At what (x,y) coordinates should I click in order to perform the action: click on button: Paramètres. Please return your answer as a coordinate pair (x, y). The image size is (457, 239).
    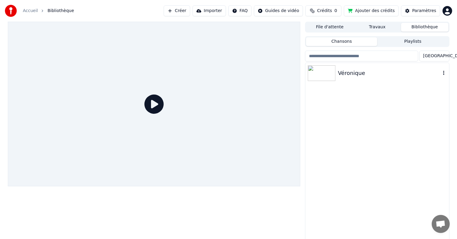
    Looking at the image, I should click on (420, 11).